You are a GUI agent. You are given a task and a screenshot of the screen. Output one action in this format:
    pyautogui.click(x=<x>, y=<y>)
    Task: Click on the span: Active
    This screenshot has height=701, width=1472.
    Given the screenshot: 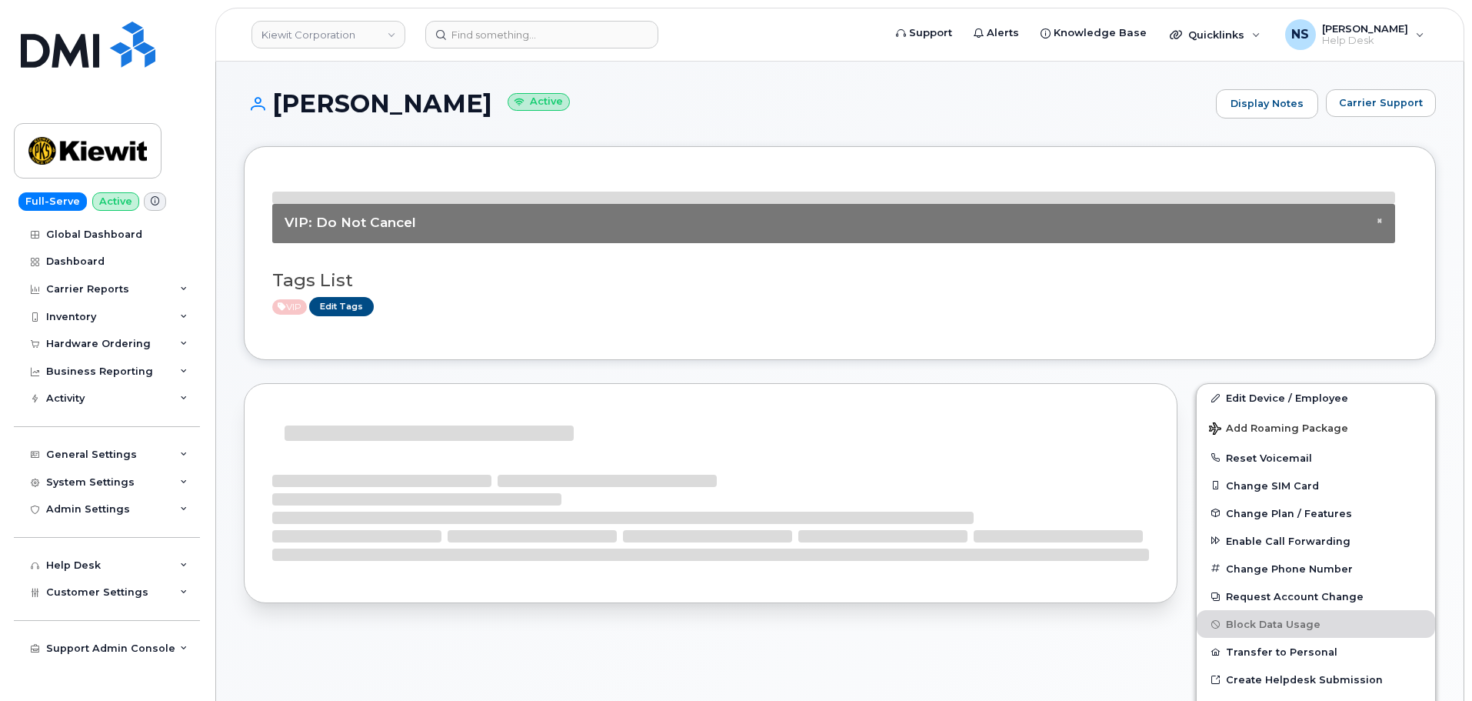 What is the action you would take?
    pyautogui.click(x=289, y=307)
    